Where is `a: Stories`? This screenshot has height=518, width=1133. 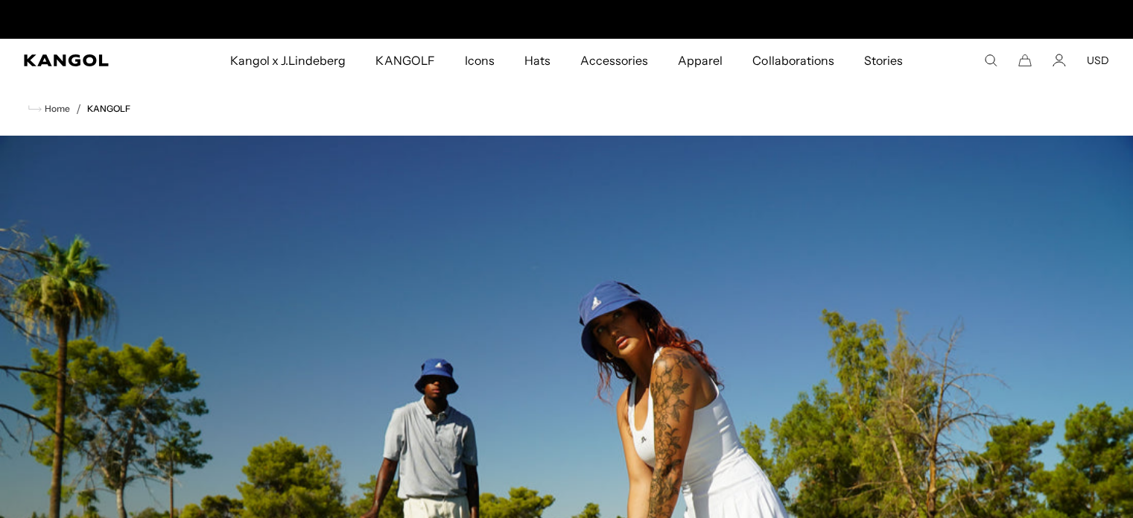
a: Stories is located at coordinates (884, 60).